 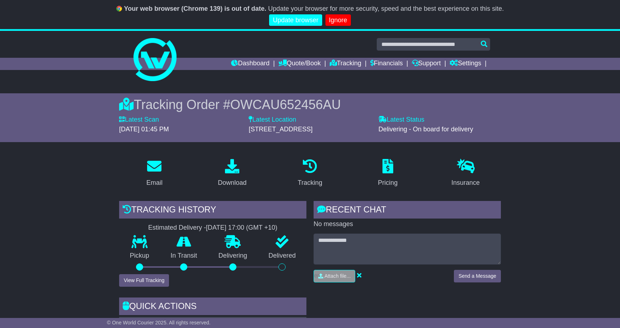 What do you see at coordinates (233, 256) in the screenshot?
I see `p: Delivering` at bounding box center [233, 256].